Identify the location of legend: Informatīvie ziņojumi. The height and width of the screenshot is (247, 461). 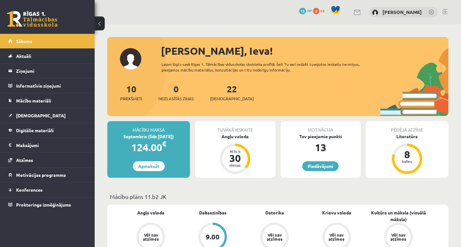
(51, 86).